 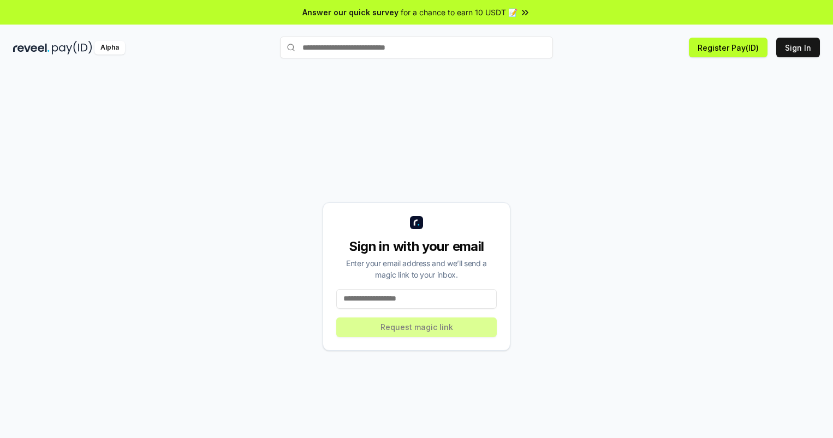 What do you see at coordinates (31, 47) in the screenshot?
I see `img: reveel_dark` at bounding box center [31, 47].